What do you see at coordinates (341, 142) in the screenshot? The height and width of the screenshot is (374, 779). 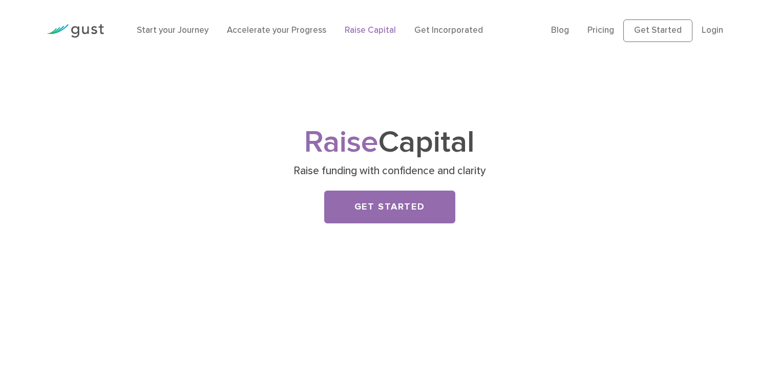 I see `span: Raise` at bounding box center [341, 142].